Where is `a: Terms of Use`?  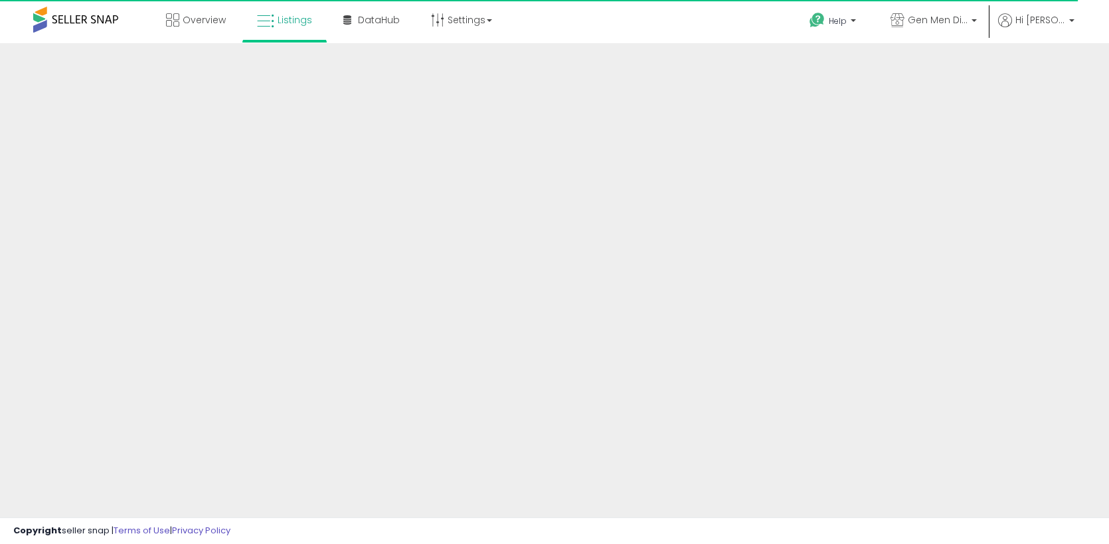
a: Terms of Use is located at coordinates (141, 530).